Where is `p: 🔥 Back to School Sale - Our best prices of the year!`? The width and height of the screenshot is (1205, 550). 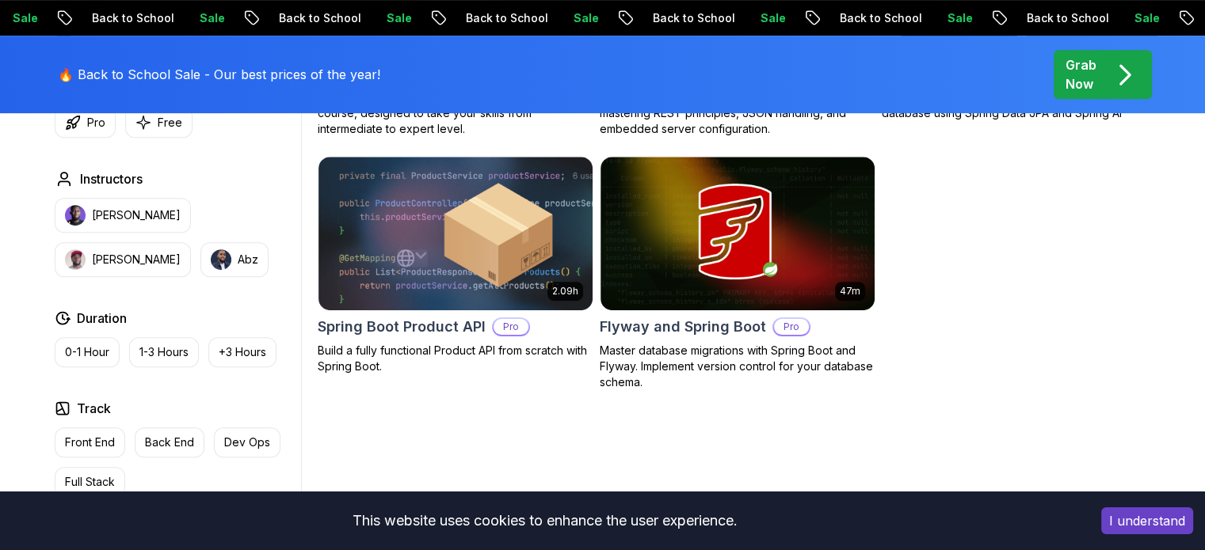 p: 🔥 Back to School Sale - Our best prices of the year! is located at coordinates (219, 74).